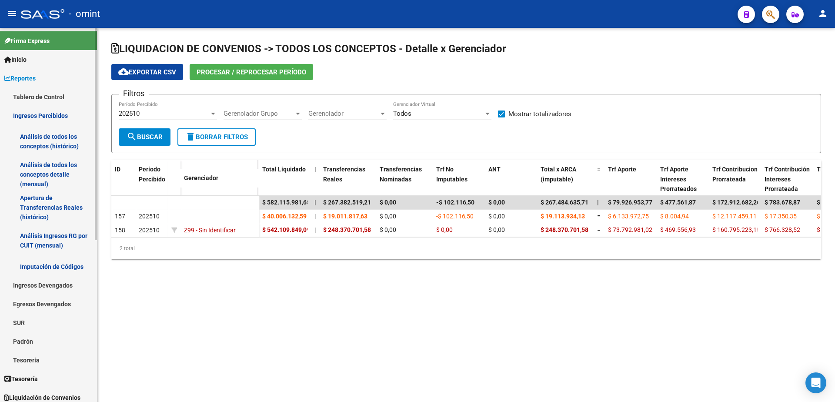  Describe the element at coordinates (285, 179) in the screenshot. I see `datatable-header-cell: Total Liquidado` at that location.